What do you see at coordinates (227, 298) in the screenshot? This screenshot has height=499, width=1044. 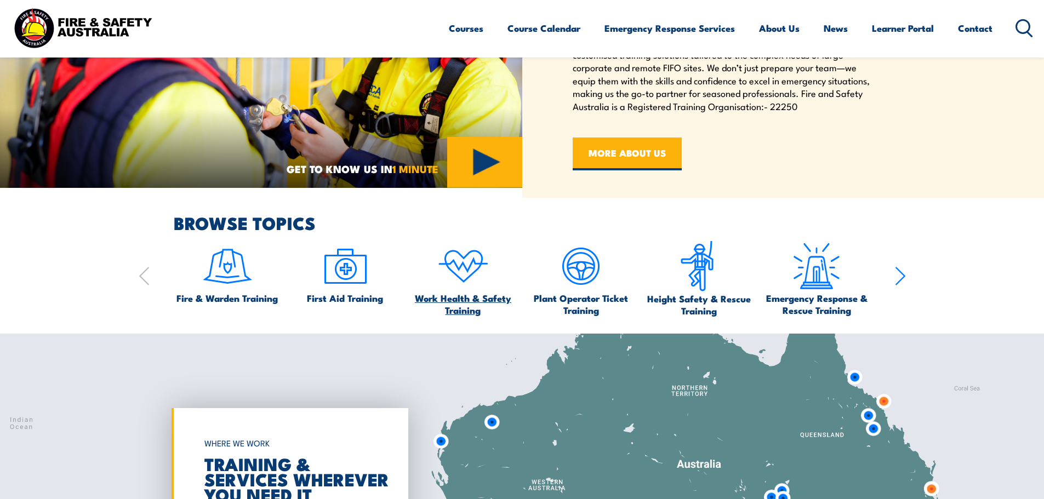 I see `span: Fire & Warden Training` at bounding box center [227, 298].